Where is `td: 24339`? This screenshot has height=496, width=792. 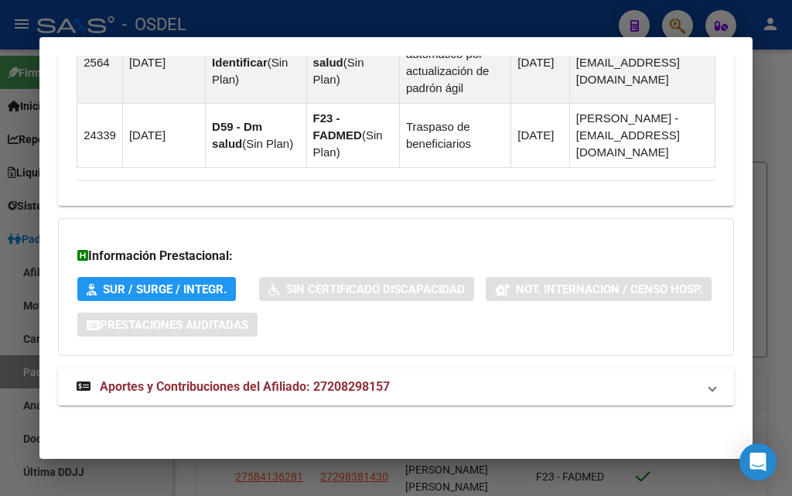
td: 24339 is located at coordinates (100, 135).